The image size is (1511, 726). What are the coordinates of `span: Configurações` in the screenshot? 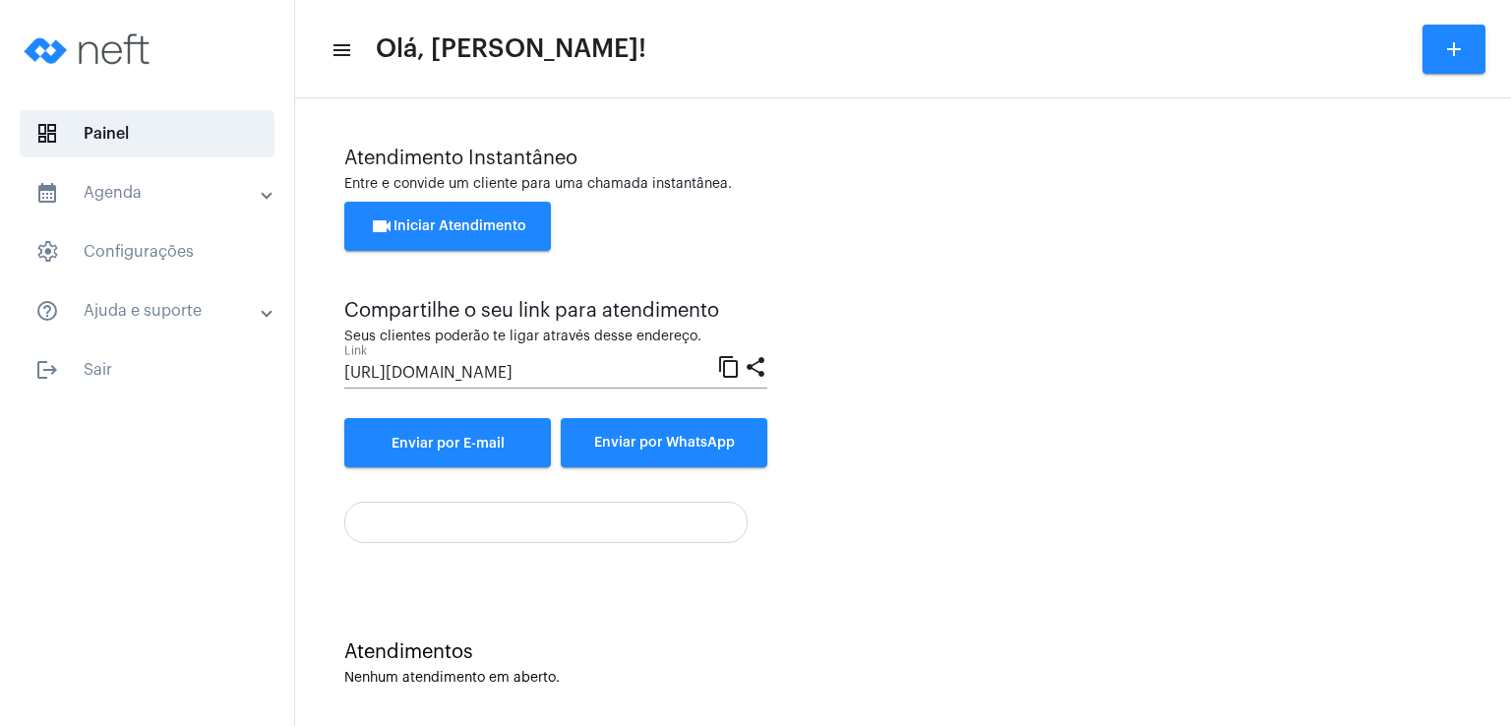 It's located at (147, 252).